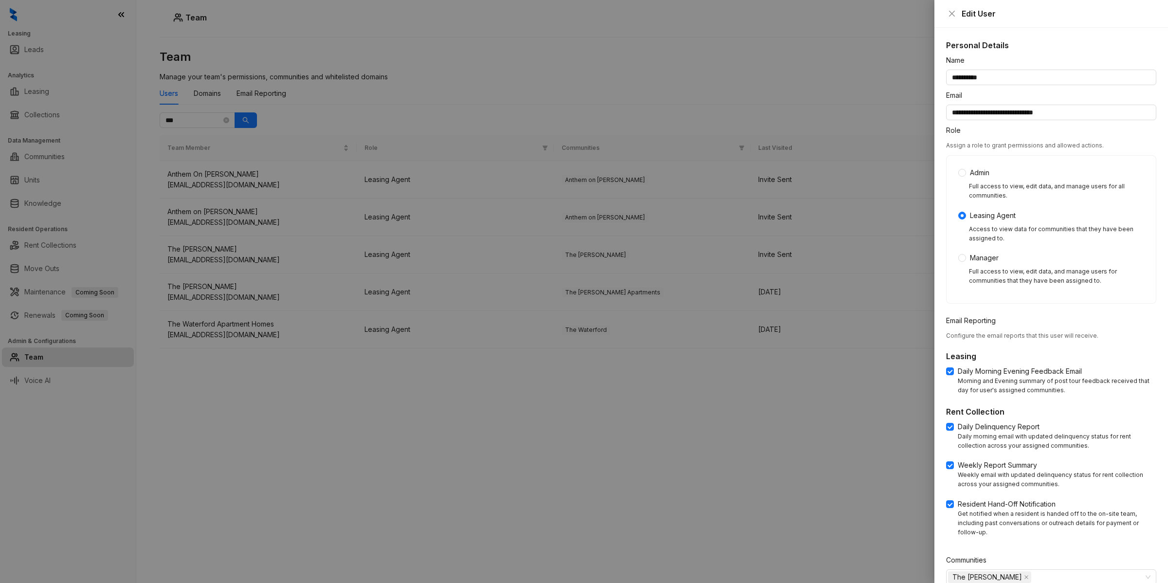 The height and width of the screenshot is (583, 1168). What do you see at coordinates (952, 14) in the screenshot?
I see `button: Close` at bounding box center [952, 14].